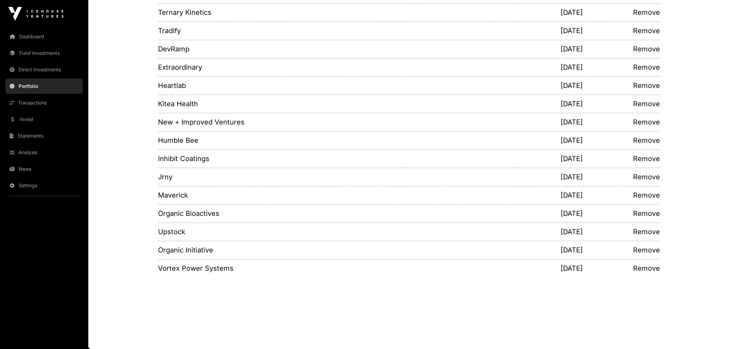 The image size is (730, 349). What do you see at coordinates (283, 122) in the screenshot?
I see `a: New + Improved Ventures` at bounding box center [283, 122].